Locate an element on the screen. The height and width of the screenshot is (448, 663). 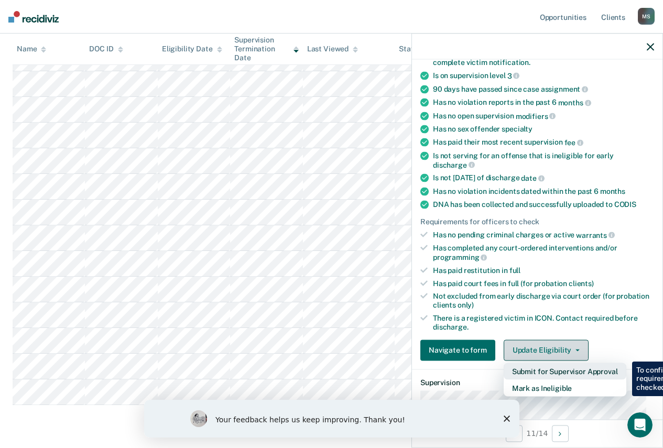
dt: Supervision is located at coordinates (537, 382).